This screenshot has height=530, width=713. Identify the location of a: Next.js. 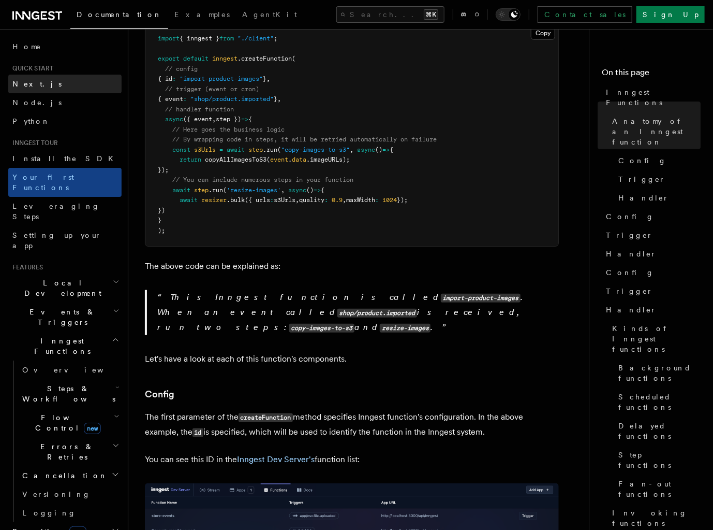
(65, 84).